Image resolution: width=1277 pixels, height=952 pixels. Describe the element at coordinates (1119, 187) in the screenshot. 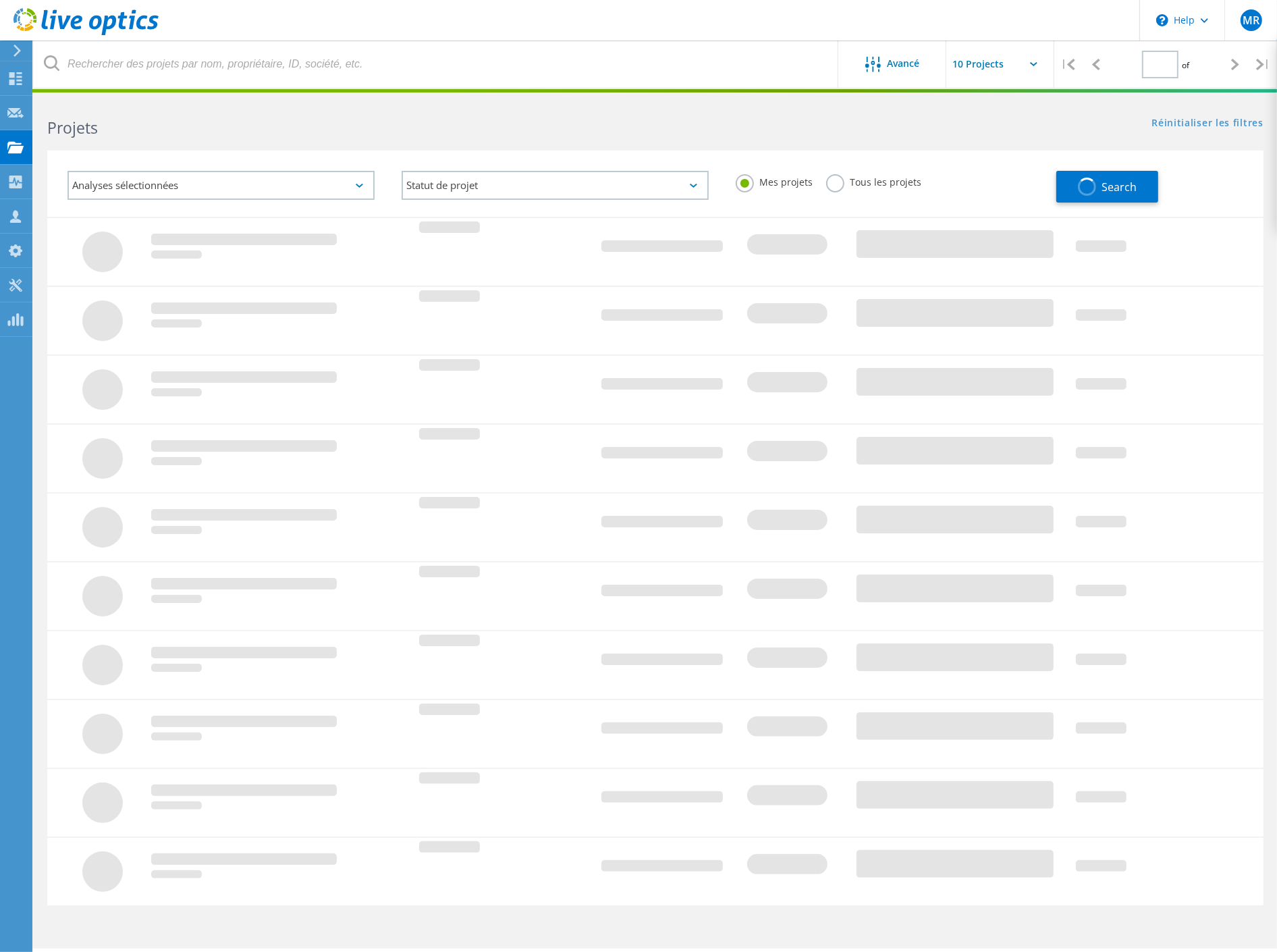

I see `span: Search` at that location.